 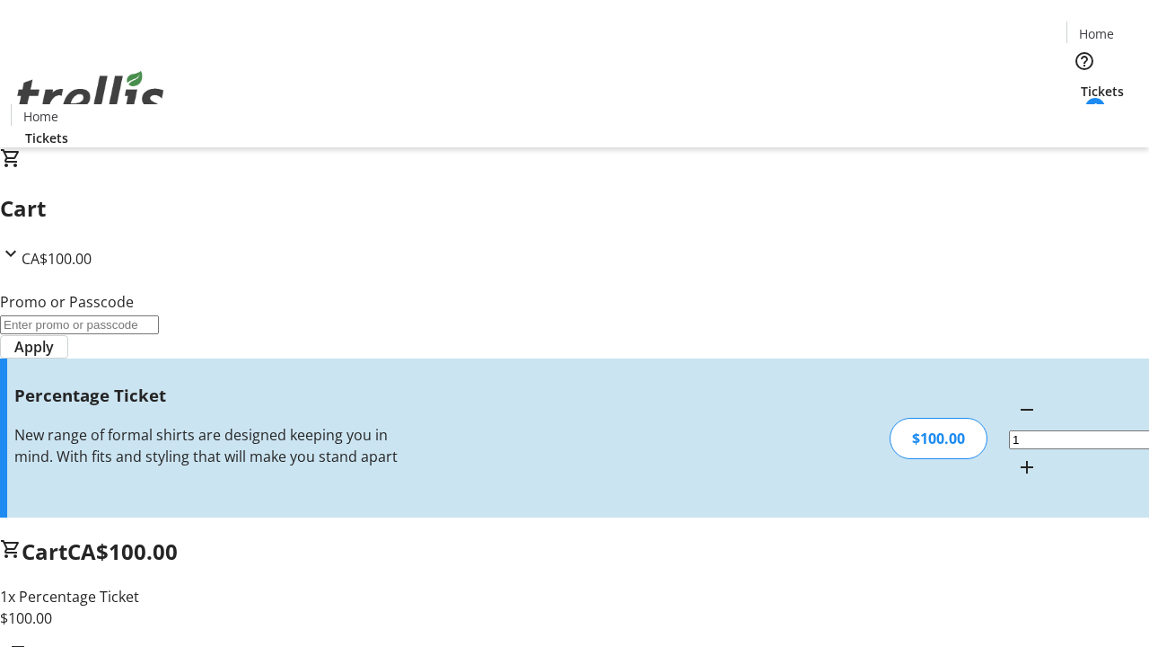 I want to click on div: New range of formal shirts are designed keeping you in mind. With fits and styling that will make..., so click(x=210, y=445).